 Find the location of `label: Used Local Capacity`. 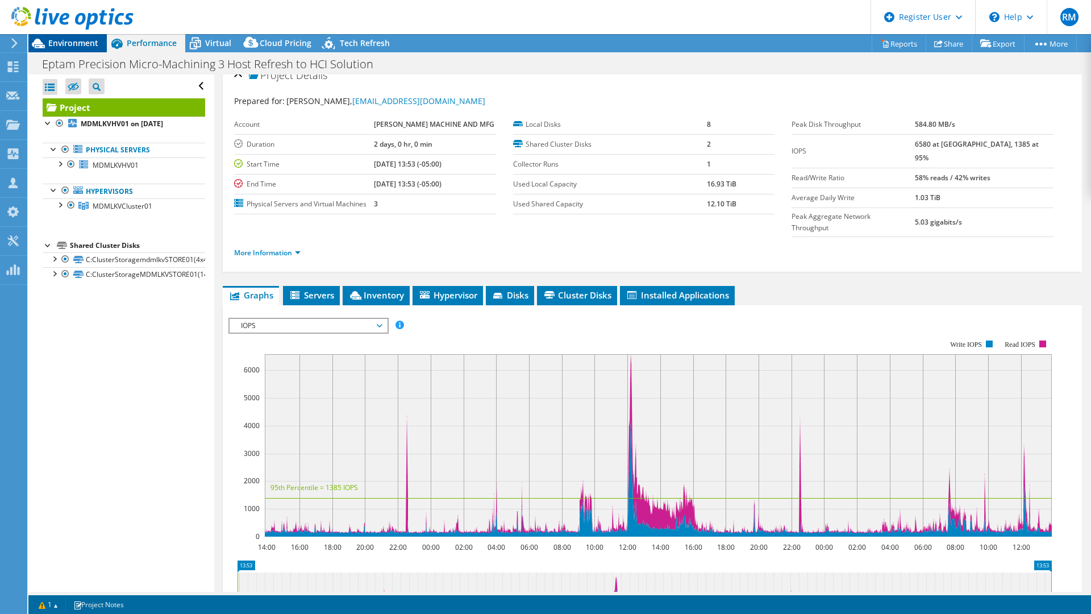

label: Used Local Capacity is located at coordinates (610, 184).